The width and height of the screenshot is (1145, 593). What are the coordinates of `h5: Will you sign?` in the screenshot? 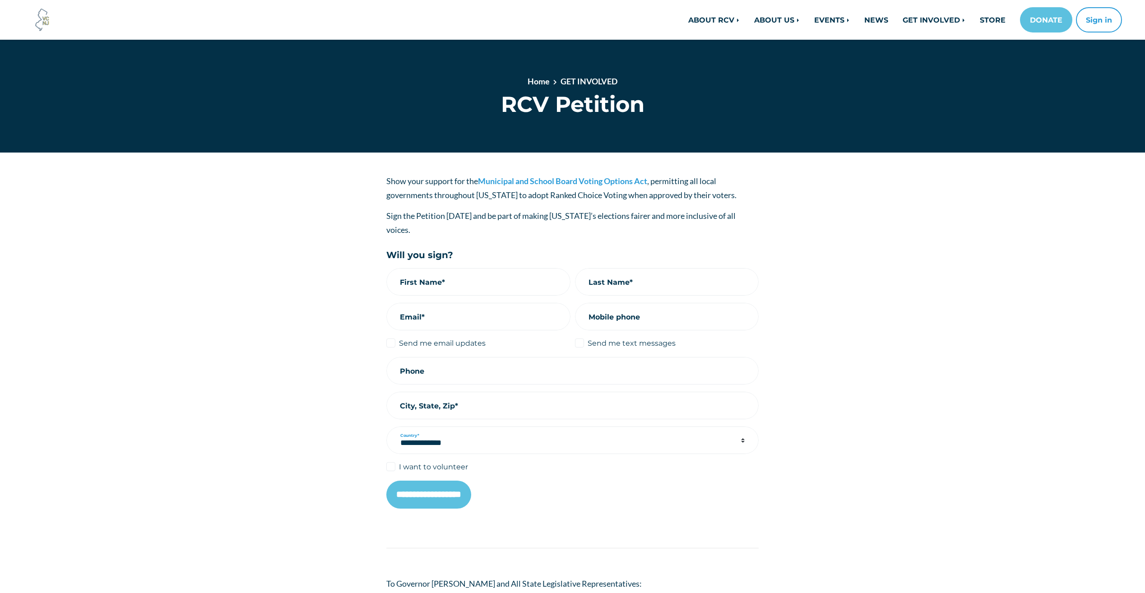 It's located at (573, 256).